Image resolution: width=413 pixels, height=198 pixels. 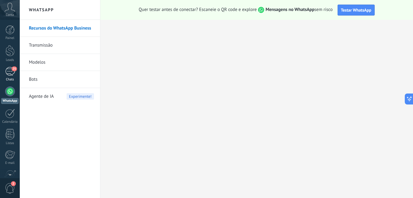 I want to click on a: Agente de IAExperimente!, so click(x=61, y=96).